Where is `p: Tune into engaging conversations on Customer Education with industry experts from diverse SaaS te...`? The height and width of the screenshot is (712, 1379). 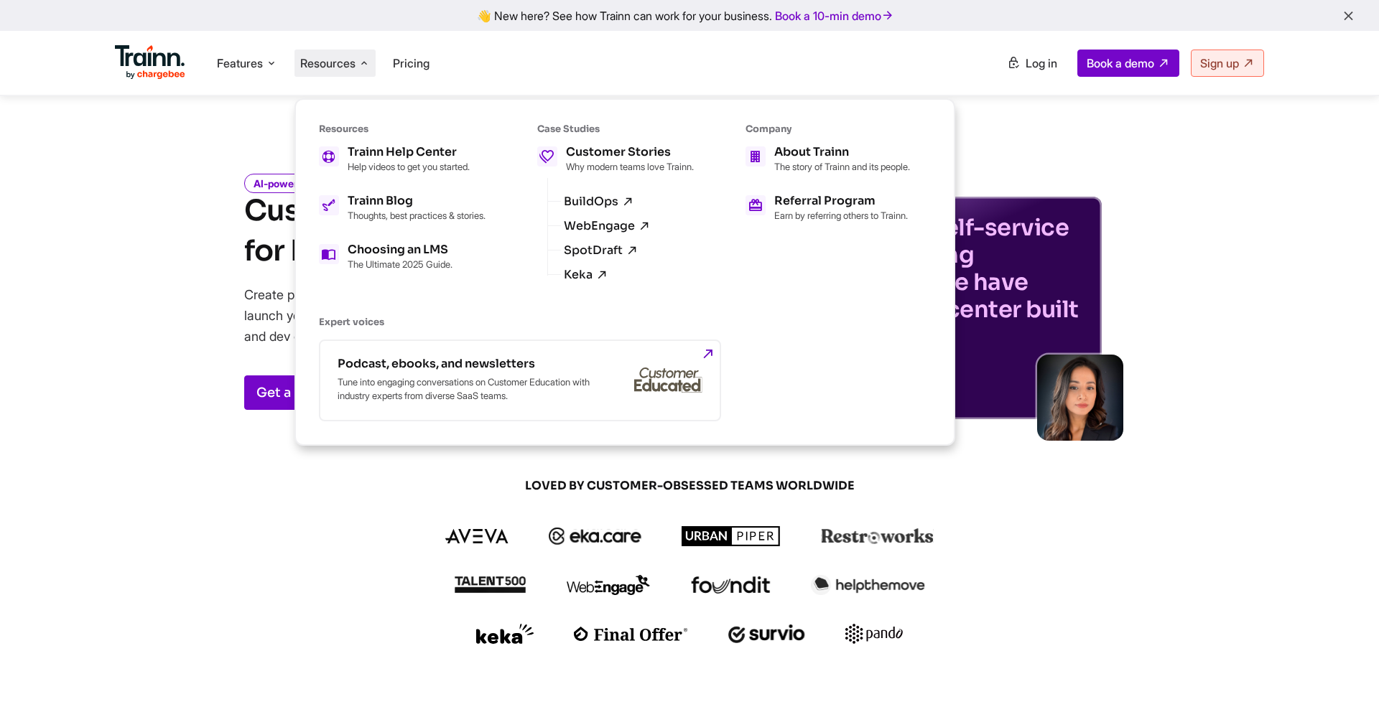
p: Tune into engaging conversations on Customer Education with industry experts from diverse SaaS te... is located at coordinates (467, 389).